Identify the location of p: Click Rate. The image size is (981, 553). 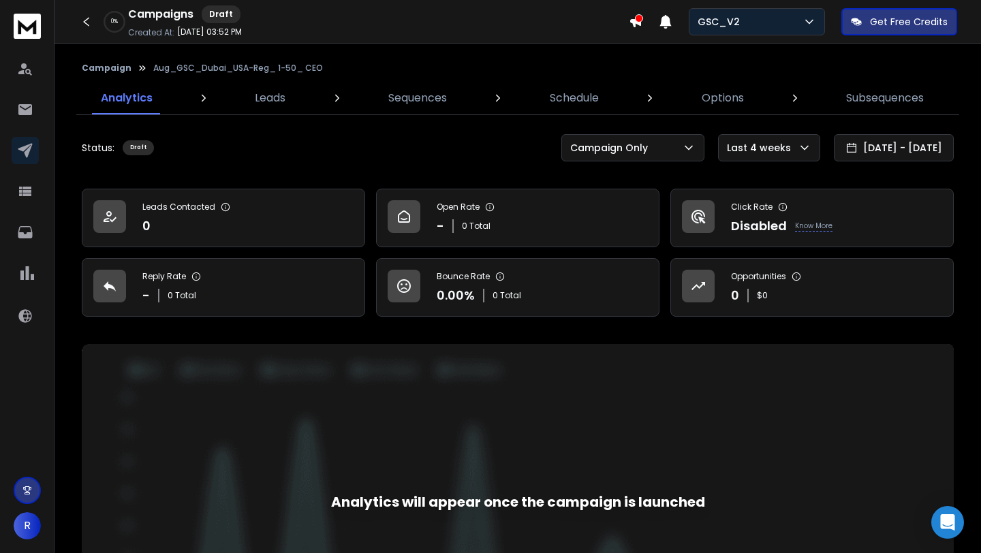
(751, 207).